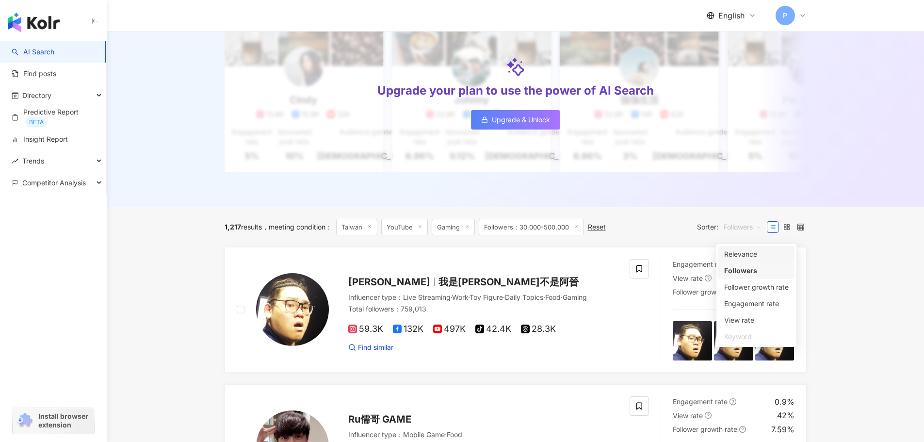  What do you see at coordinates (483, 309) in the screenshot?
I see `div: Total followers ： 759,013` at bounding box center [483, 309].